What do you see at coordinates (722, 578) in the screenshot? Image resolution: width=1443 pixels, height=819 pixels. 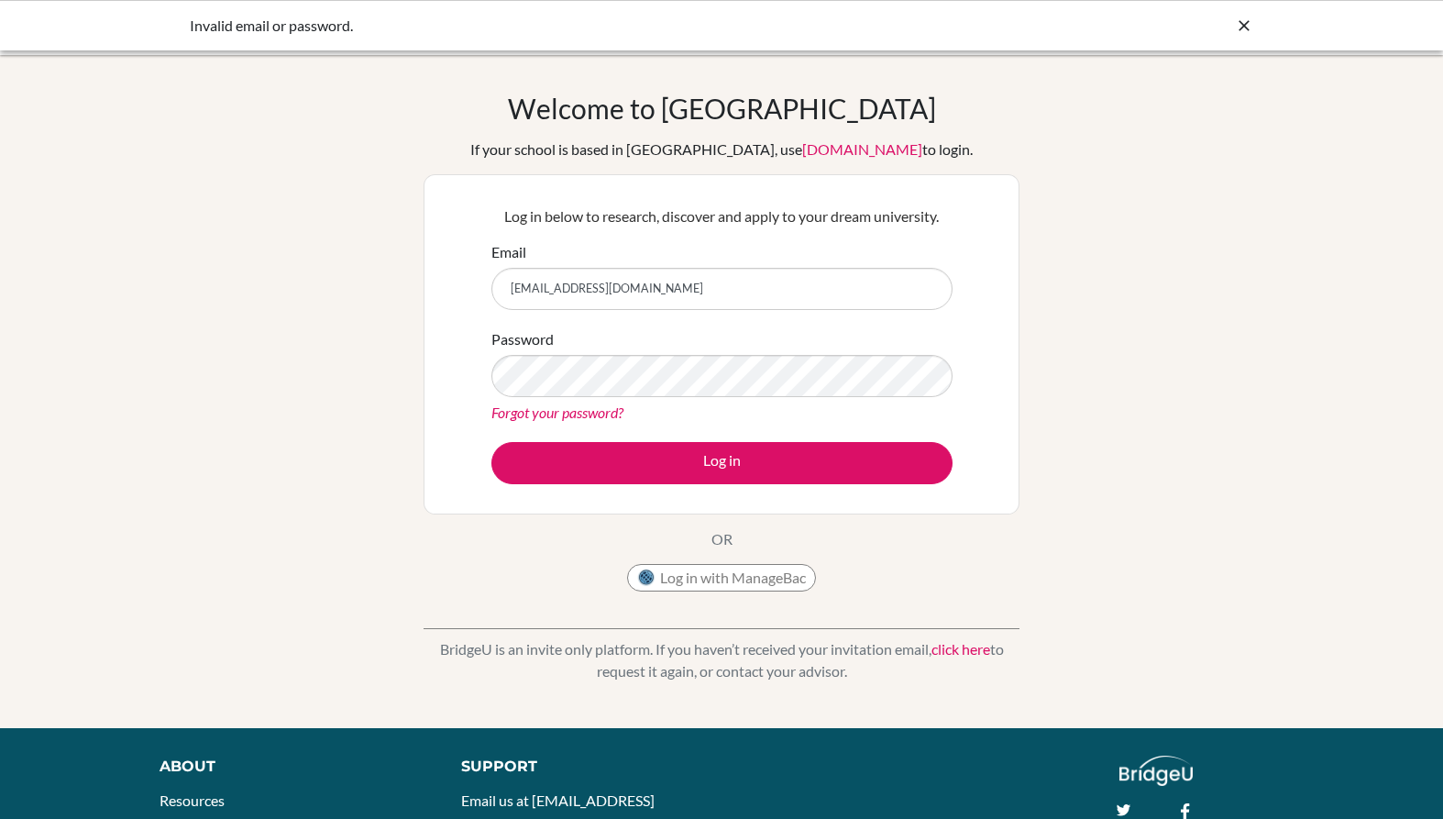 I see `button: Log in with ManageBac` at bounding box center [722, 578].